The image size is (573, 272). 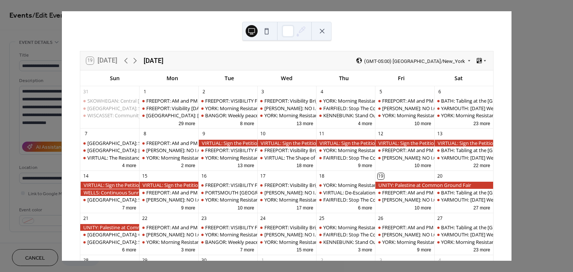 I want to click on div: 11, so click(x=322, y=134).